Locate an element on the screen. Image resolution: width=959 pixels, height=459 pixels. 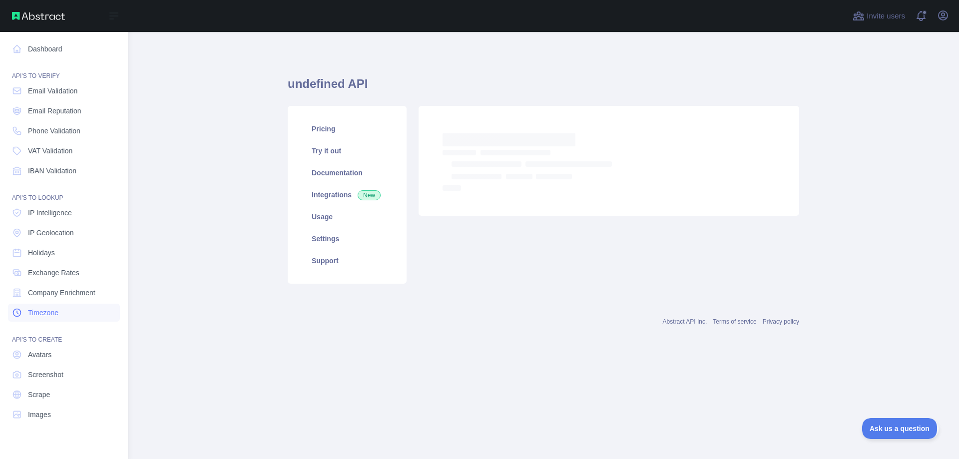
a: Pricing is located at coordinates (347, 129).